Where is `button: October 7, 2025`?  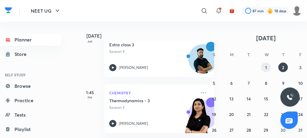 button: October 7, 2025 is located at coordinates (249, 83).